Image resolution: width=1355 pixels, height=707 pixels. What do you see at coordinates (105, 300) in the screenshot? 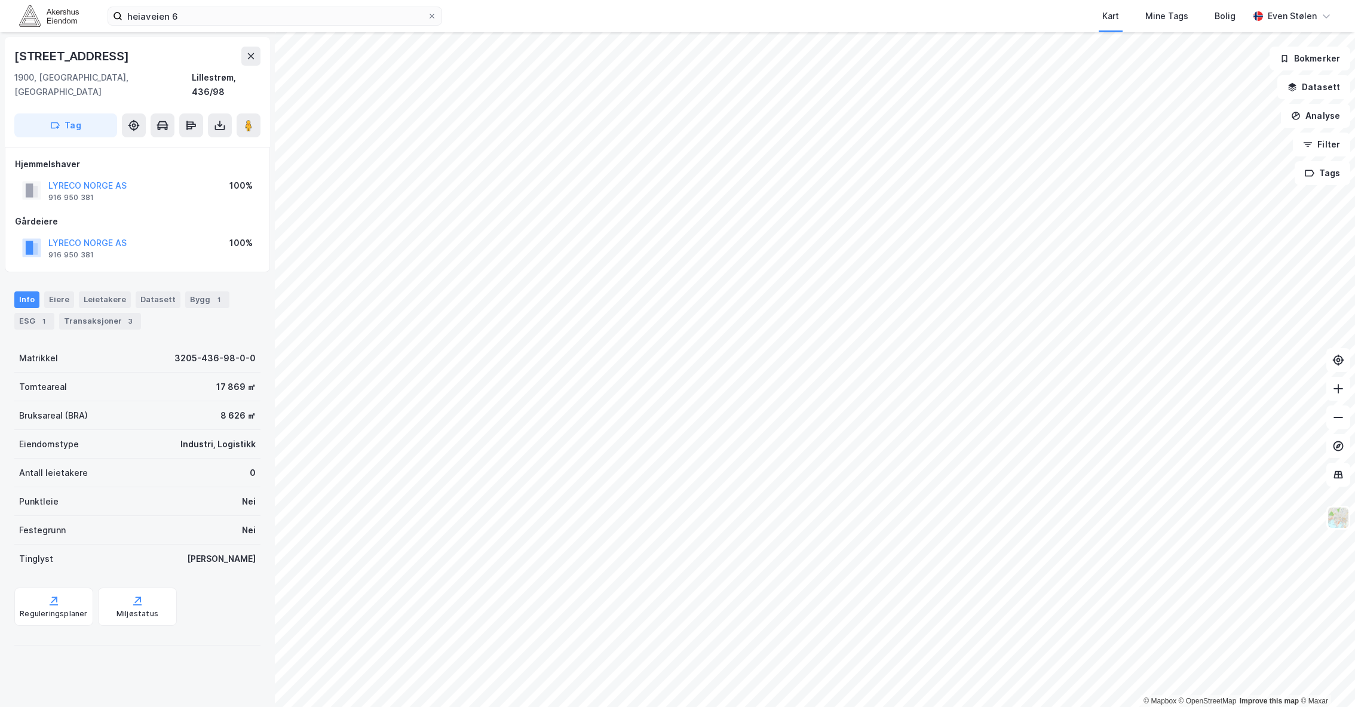
I see `div: Leietakere` at bounding box center [105, 300].